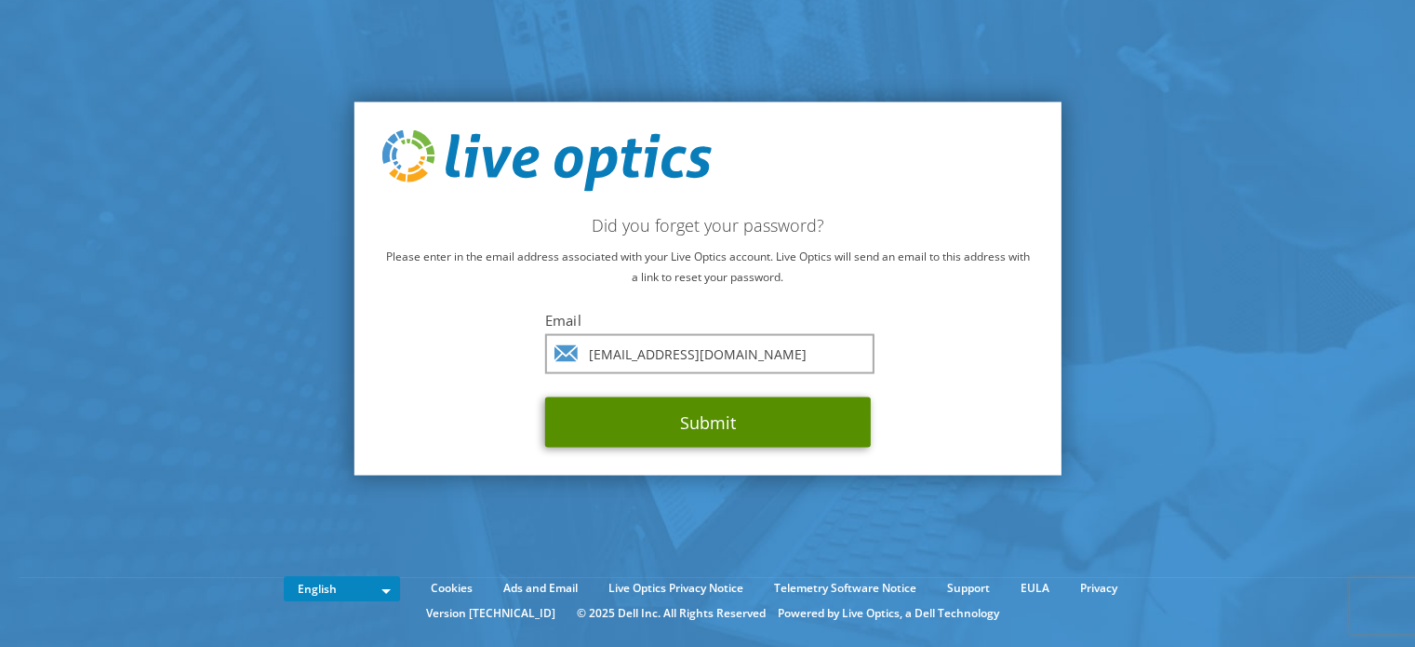 The height and width of the screenshot is (647, 1415). Describe the element at coordinates (708, 319) in the screenshot. I see `label: Email` at that location.